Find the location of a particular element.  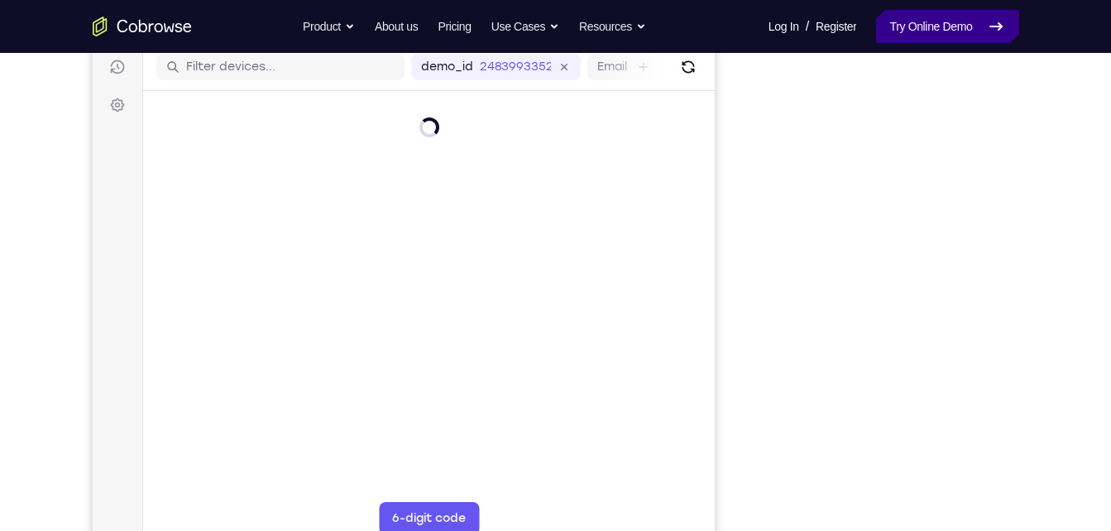

label: Email is located at coordinates (520, 63).